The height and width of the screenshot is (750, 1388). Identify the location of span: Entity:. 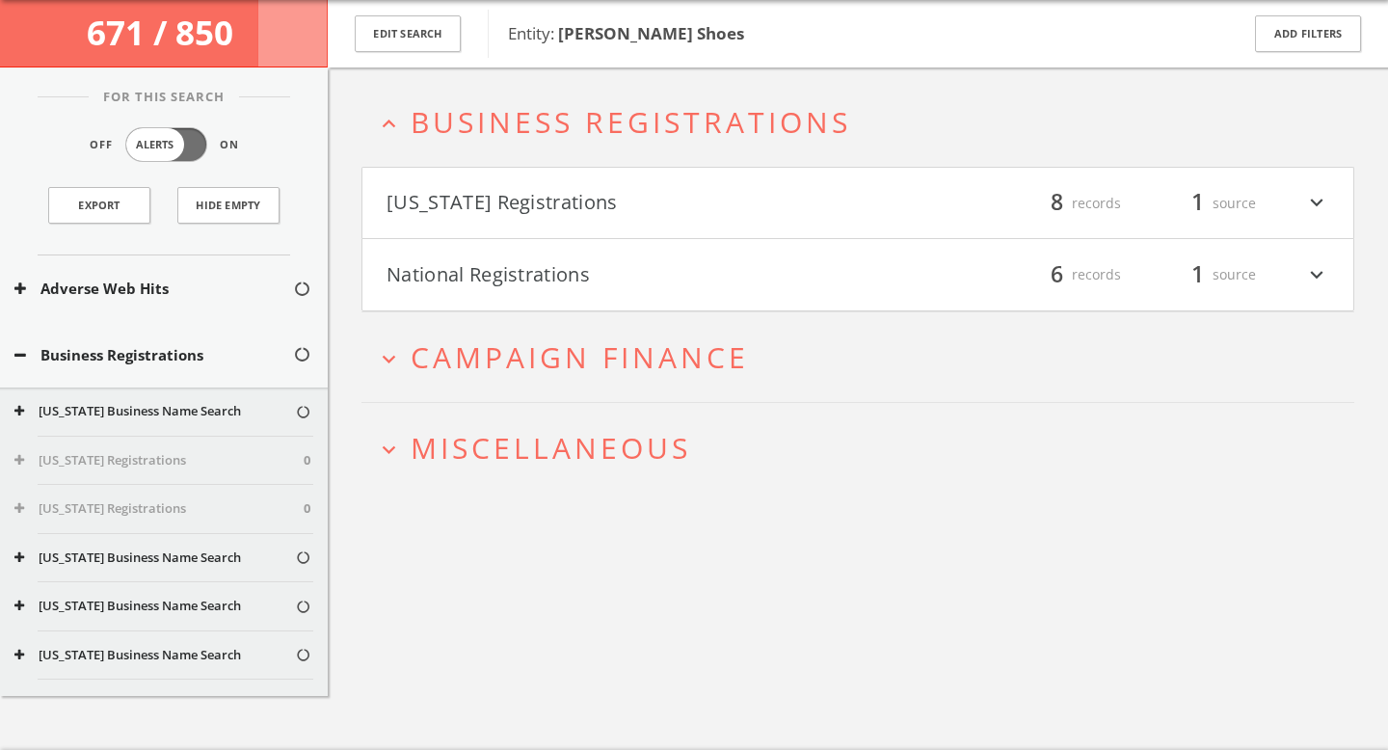
(626, 33).